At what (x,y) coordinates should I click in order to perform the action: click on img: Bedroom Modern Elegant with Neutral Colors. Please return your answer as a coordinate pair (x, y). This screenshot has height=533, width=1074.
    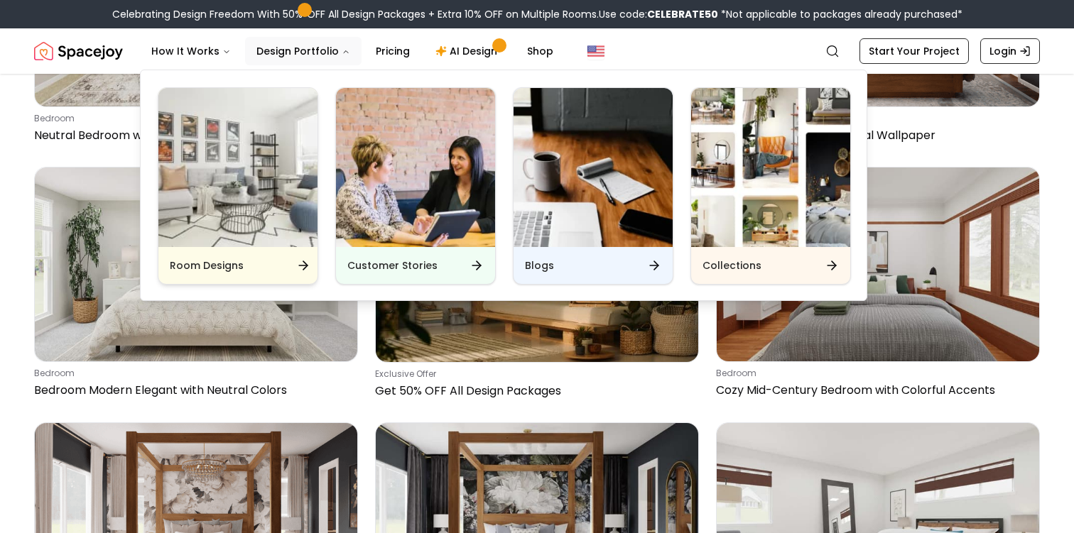
    Looking at the image, I should click on (196, 264).